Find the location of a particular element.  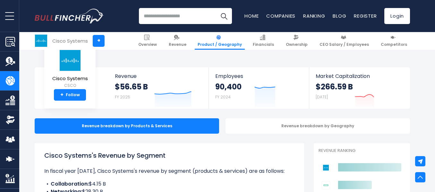

div: Cisco Systems is located at coordinates (70, 41).